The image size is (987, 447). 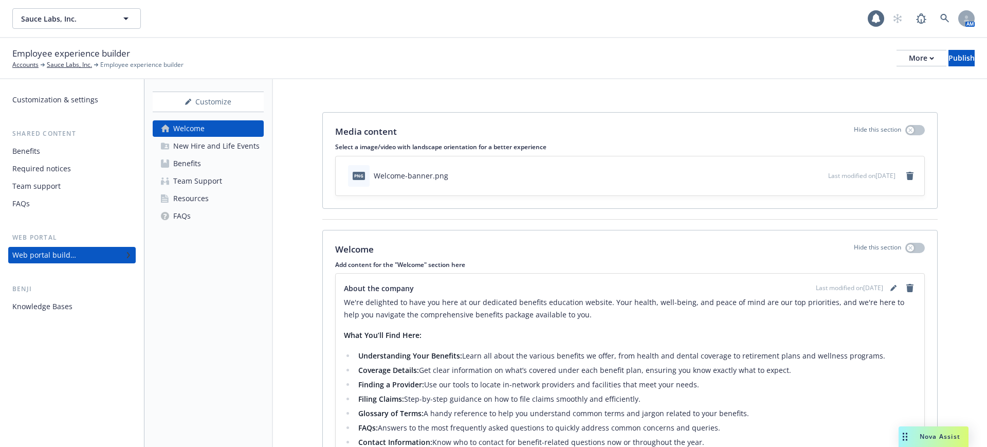 What do you see at coordinates (961, 58) in the screenshot?
I see `div: Publish` at bounding box center [961, 58].